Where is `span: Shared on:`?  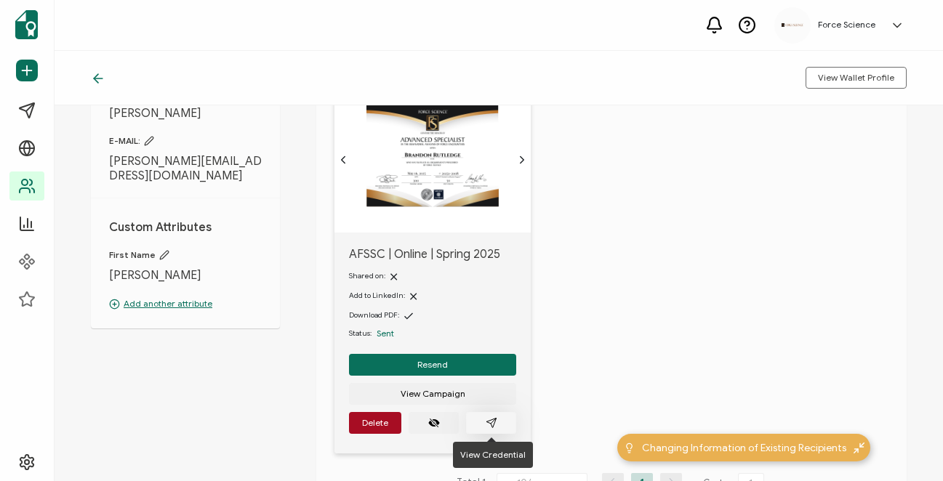 span: Shared on: is located at coordinates (367, 276).